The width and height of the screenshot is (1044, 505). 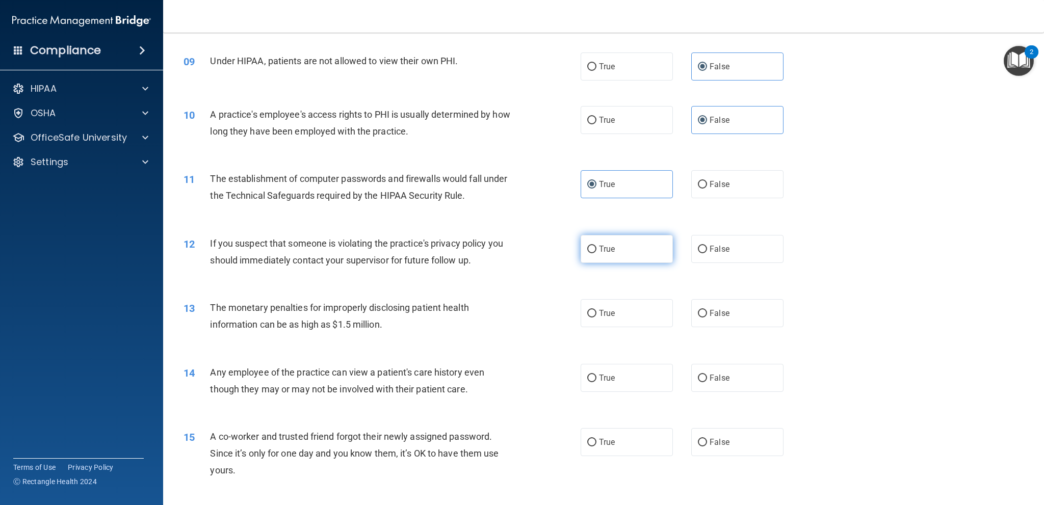 I want to click on span: The establishment of computer passwords and firewalls would fall under the Technical Safeguards r..., so click(x=358, y=187).